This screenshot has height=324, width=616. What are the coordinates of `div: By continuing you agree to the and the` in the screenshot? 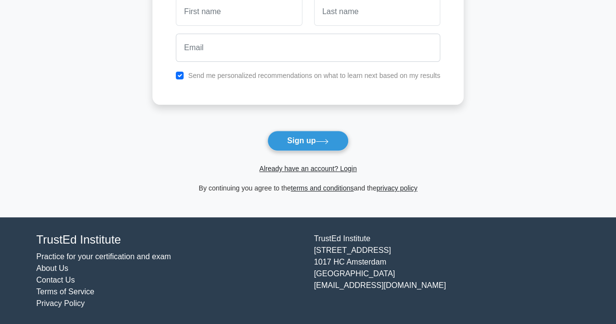 It's located at (308, 188).